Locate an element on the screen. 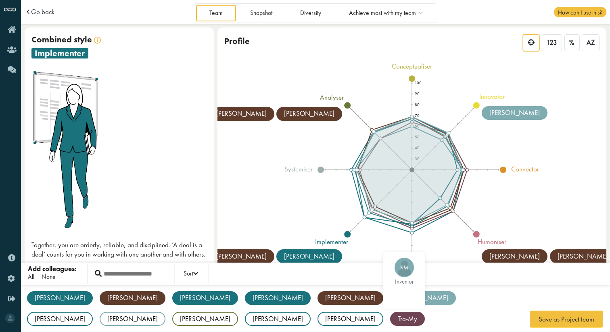 The width and height of the screenshot is (610, 332). text: 90 is located at coordinates (417, 94).